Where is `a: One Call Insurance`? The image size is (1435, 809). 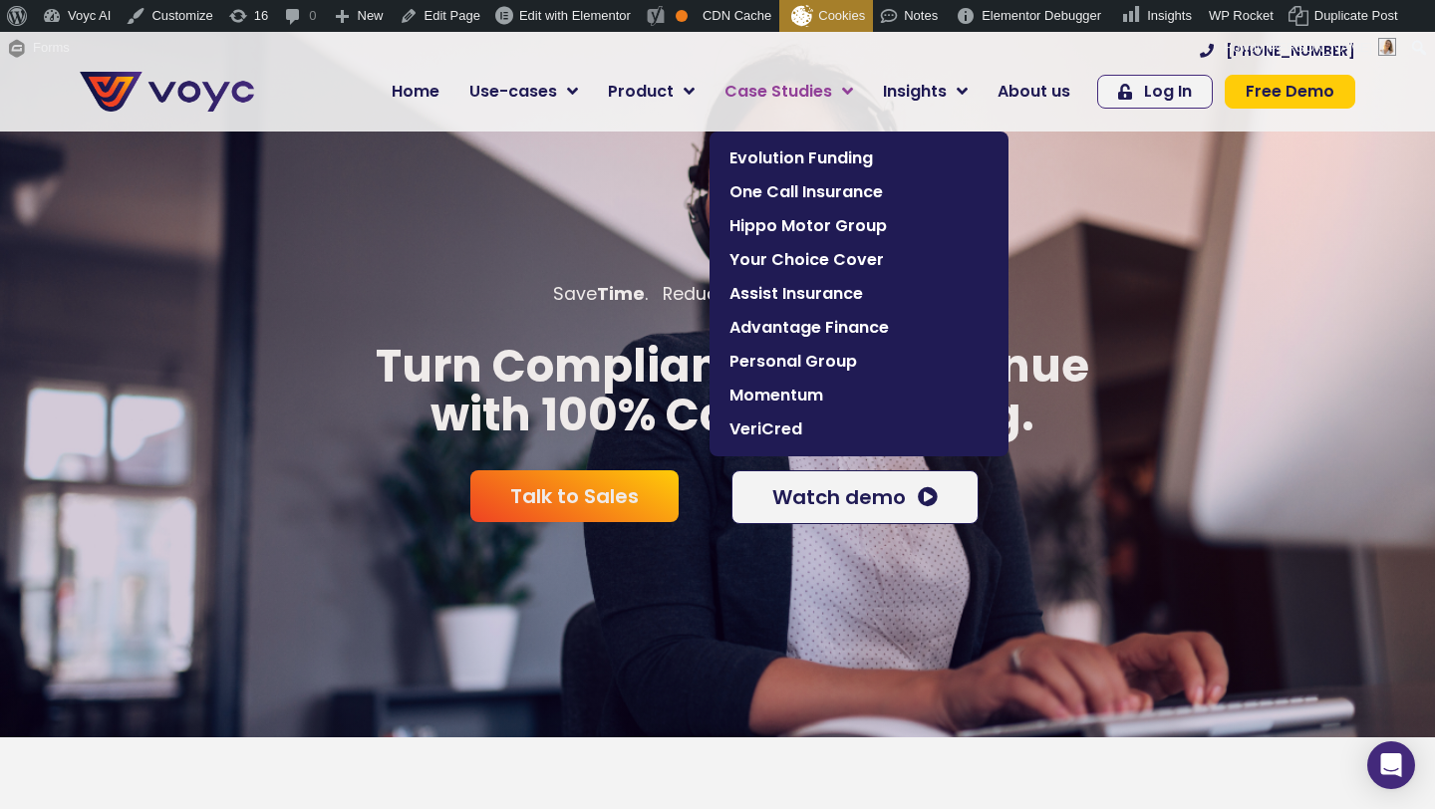
a: One Call Insurance is located at coordinates (859, 192).